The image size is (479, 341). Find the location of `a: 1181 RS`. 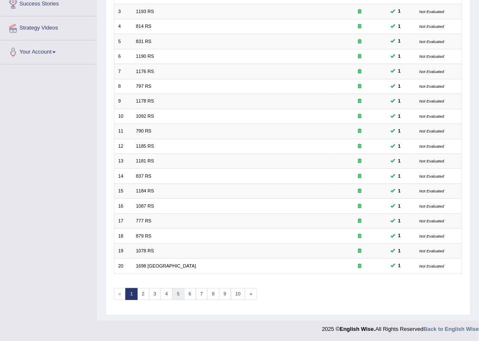

a: 1181 RS is located at coordinates (145, 161).